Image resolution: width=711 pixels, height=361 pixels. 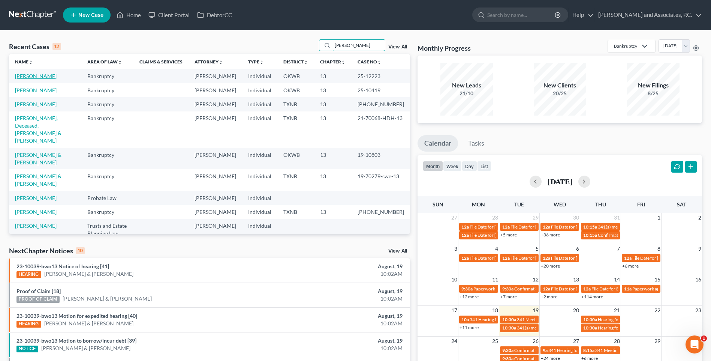 What do you see at coordinates (549, 296) in the screenshot?
I see `a: +2 more` at bounding box center [549, 296].